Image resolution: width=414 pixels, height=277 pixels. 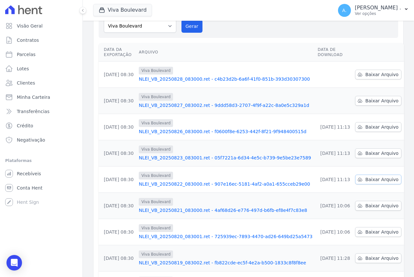 I want to click on p: Ver opções, so click(x=378, y=14).